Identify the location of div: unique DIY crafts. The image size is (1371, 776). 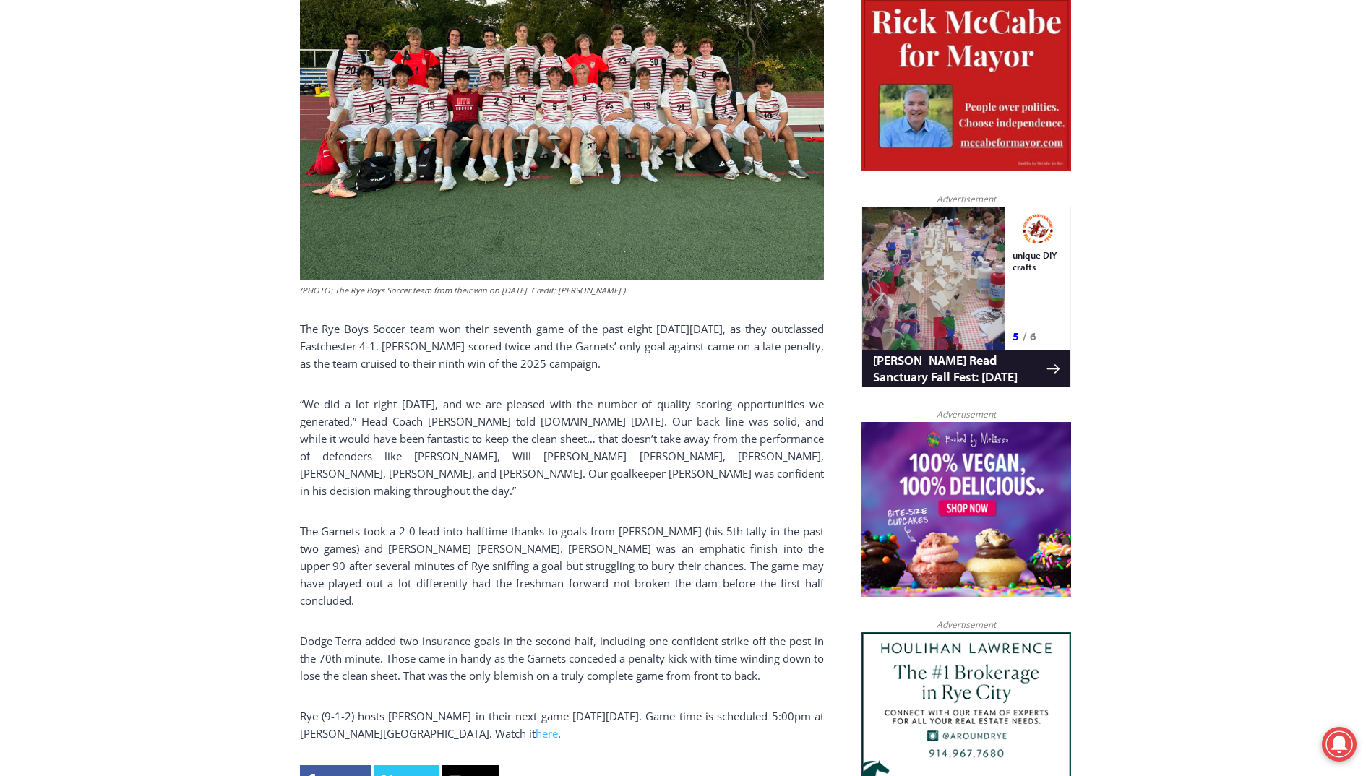
(176, 80).